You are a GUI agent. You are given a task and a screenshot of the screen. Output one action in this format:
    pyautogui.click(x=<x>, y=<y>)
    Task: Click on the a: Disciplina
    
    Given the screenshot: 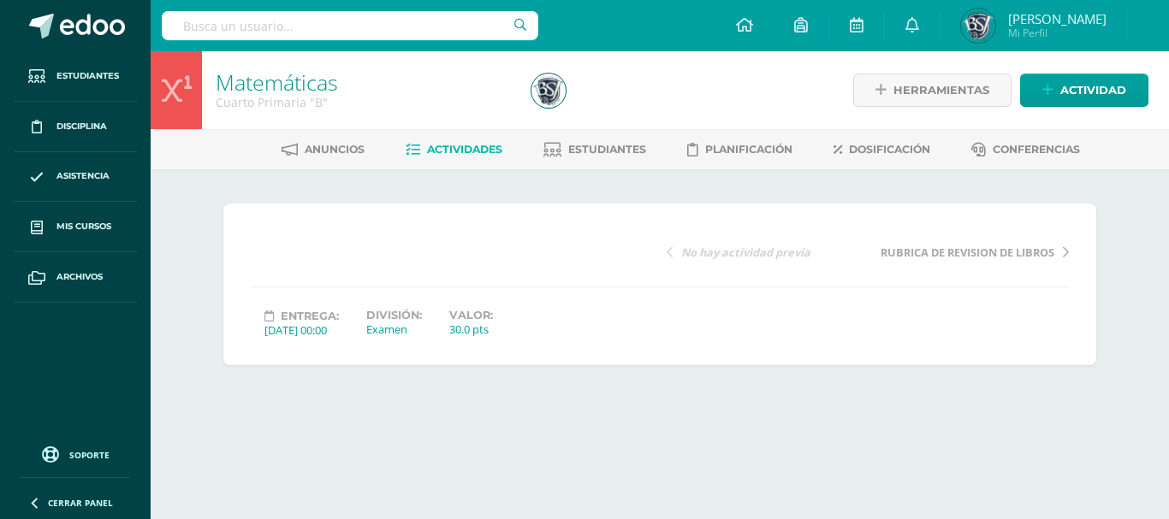 What is the action you would take?
    pyautogui.click(x=75, y=127)
    